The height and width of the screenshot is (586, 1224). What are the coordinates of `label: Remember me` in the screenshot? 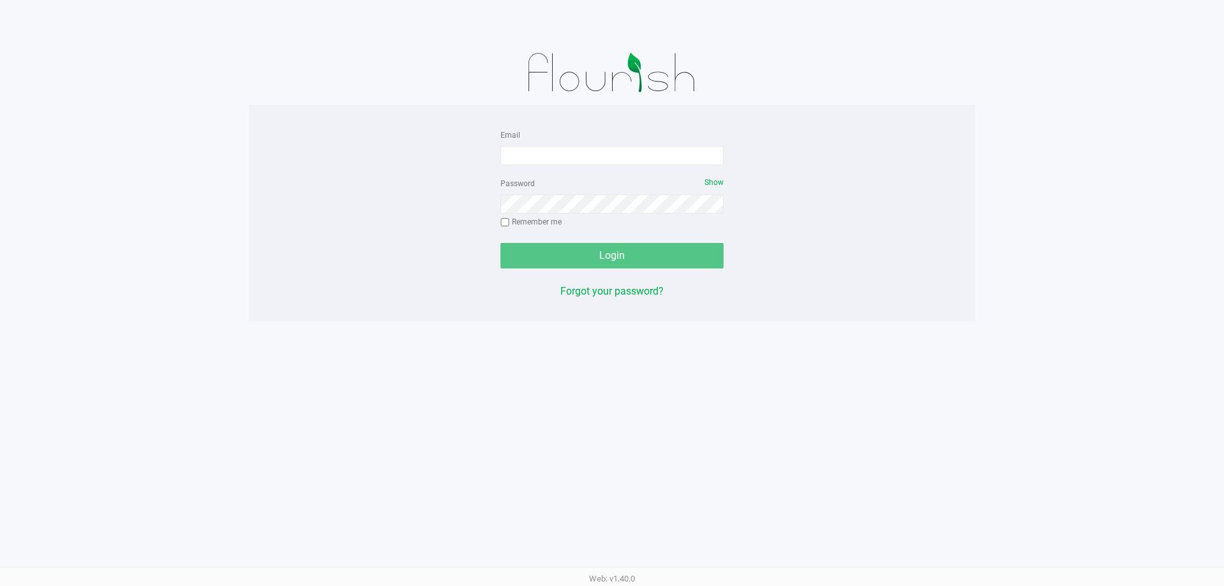 It's located at (531, 222).